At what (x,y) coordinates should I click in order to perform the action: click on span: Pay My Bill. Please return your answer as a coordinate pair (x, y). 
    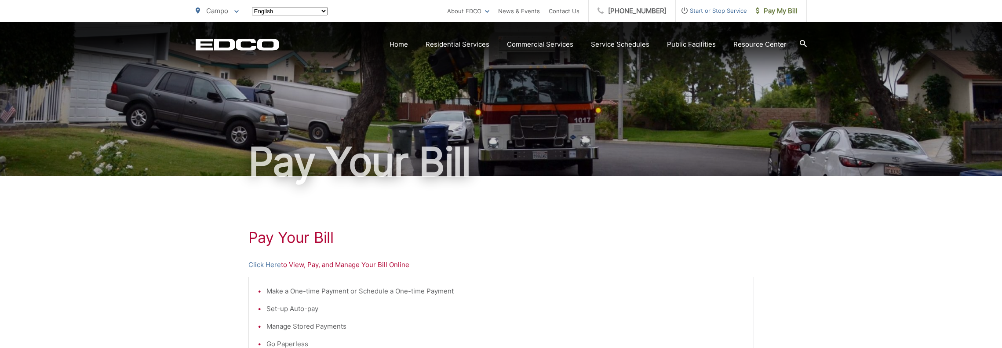
    Looking at the image, I should click on (776, 11).